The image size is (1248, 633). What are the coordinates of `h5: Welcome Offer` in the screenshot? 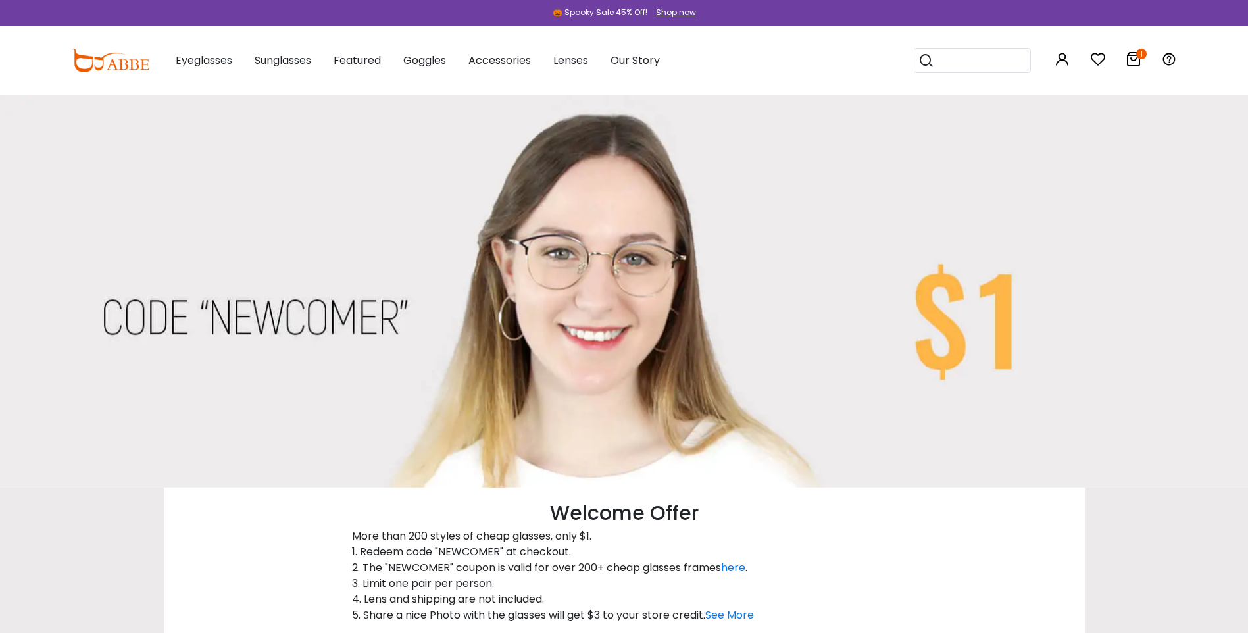 It's located at (624, 513).